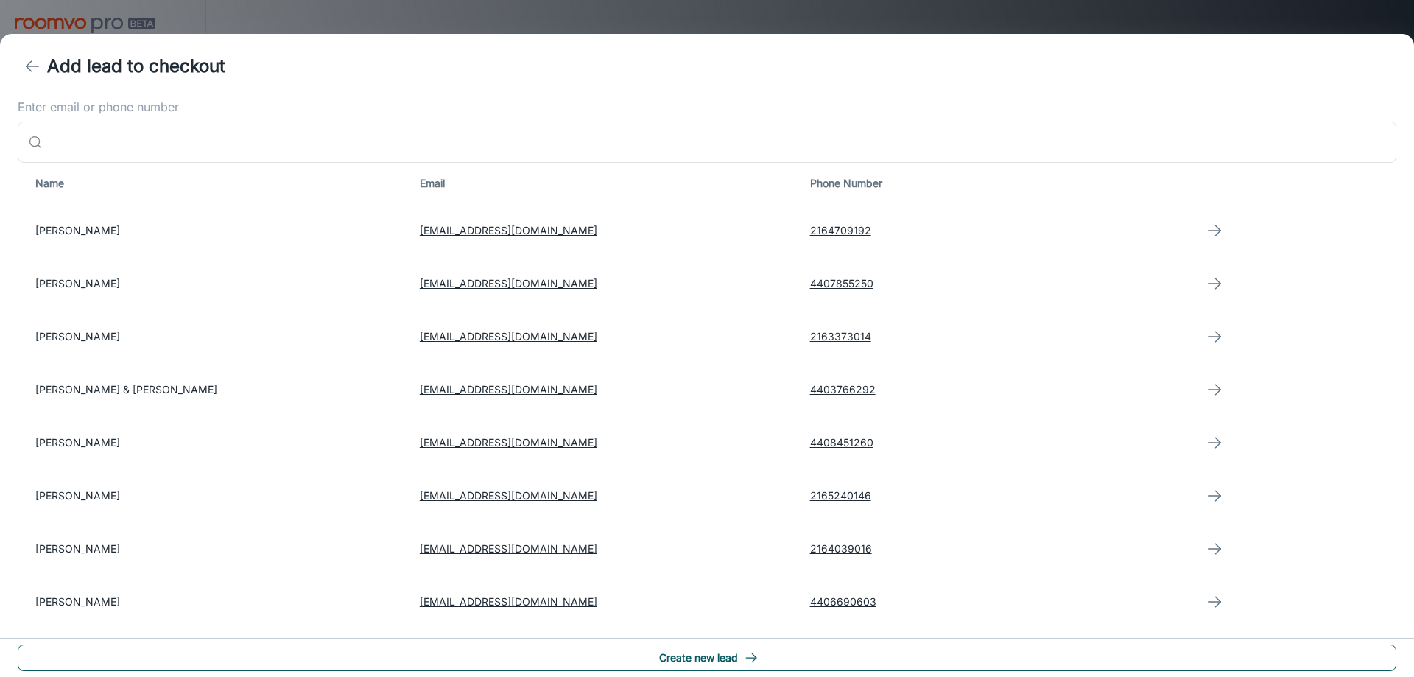 The height and width of the screenshot is (677, 1414). Describe the element at coordinates (993, 183) in the screenshot. I see `th: Phone Number` at that location.